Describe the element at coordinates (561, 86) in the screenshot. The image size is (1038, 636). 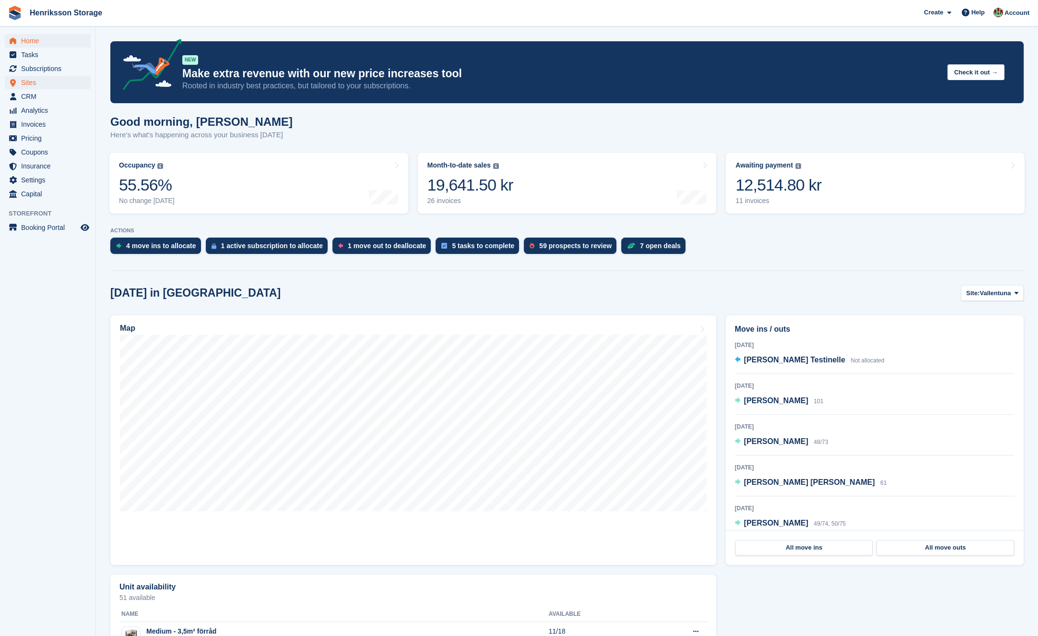
I see `p: Rooted in industry best practices, but tailored to your subscriptions.` at that location.